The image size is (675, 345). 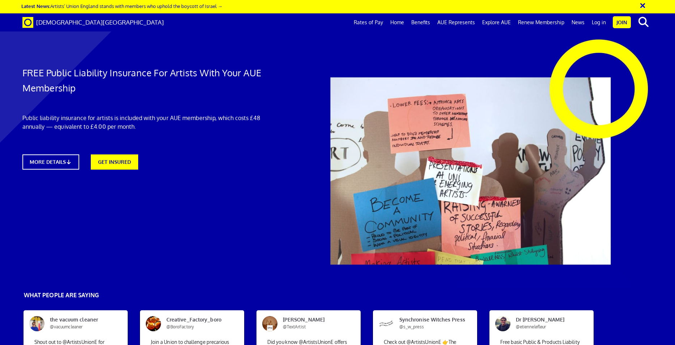 What do you see at coordinates (36, 6) in the screenshot?
I see `strong: Latest News:` at bounding box center [36, 6].